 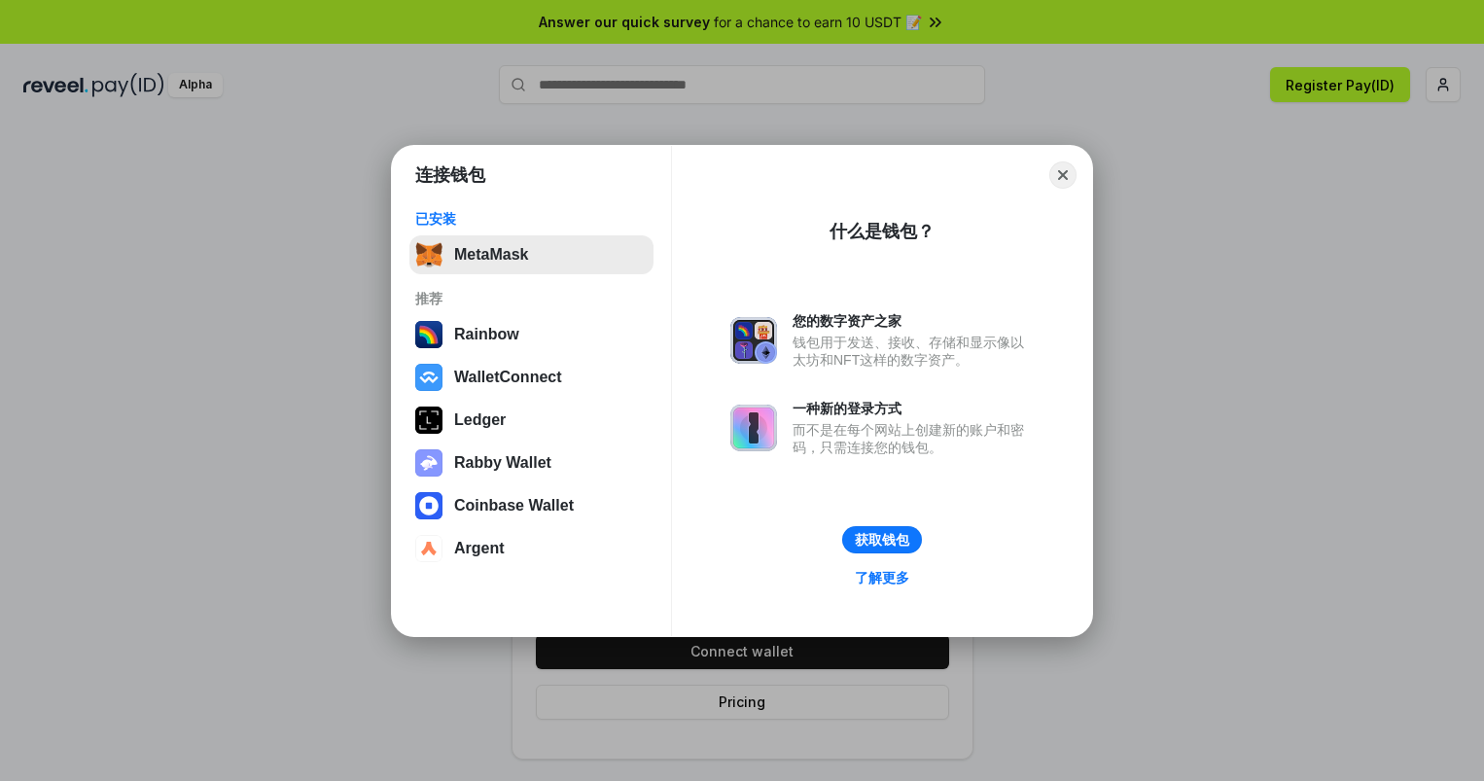 What do you see at coordinates (882, 540) in the screenshot?
I see `button: 获取钱包` at bounding box center [882, 540].